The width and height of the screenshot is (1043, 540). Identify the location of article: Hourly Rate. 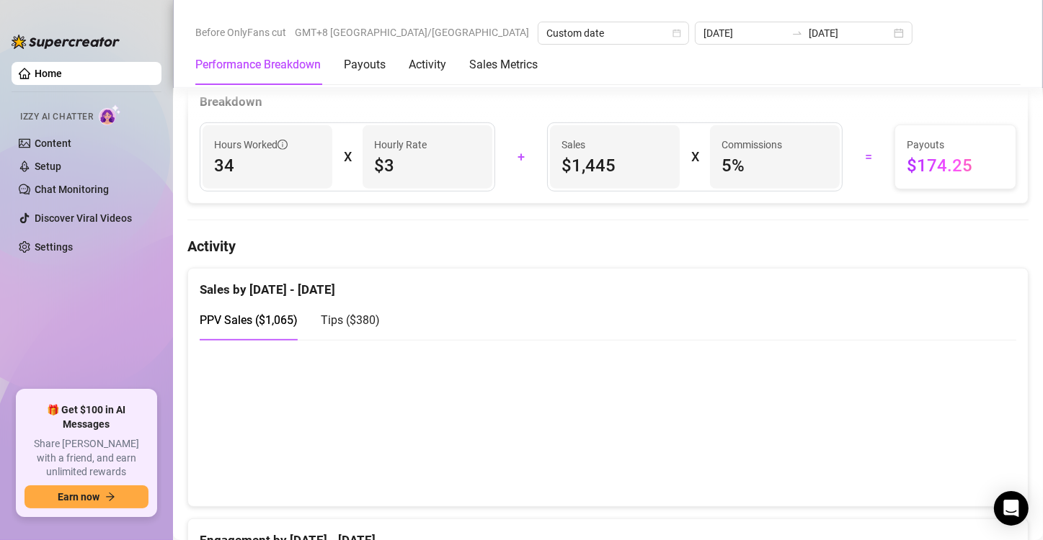
(400, 145).